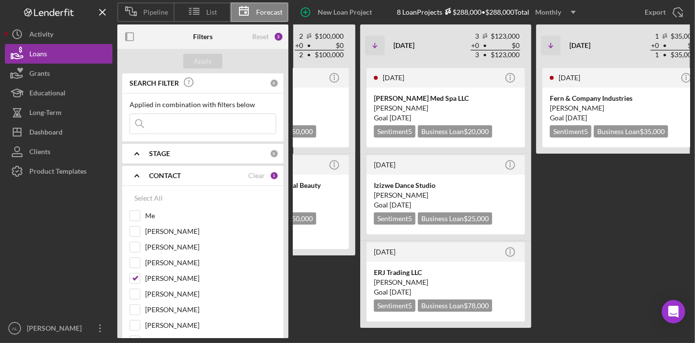 The width and height of the screenshot is (695, 343). Describe the element at coordinates (155, 12) in the screenshot. I see `span: Pipeline` at that location.